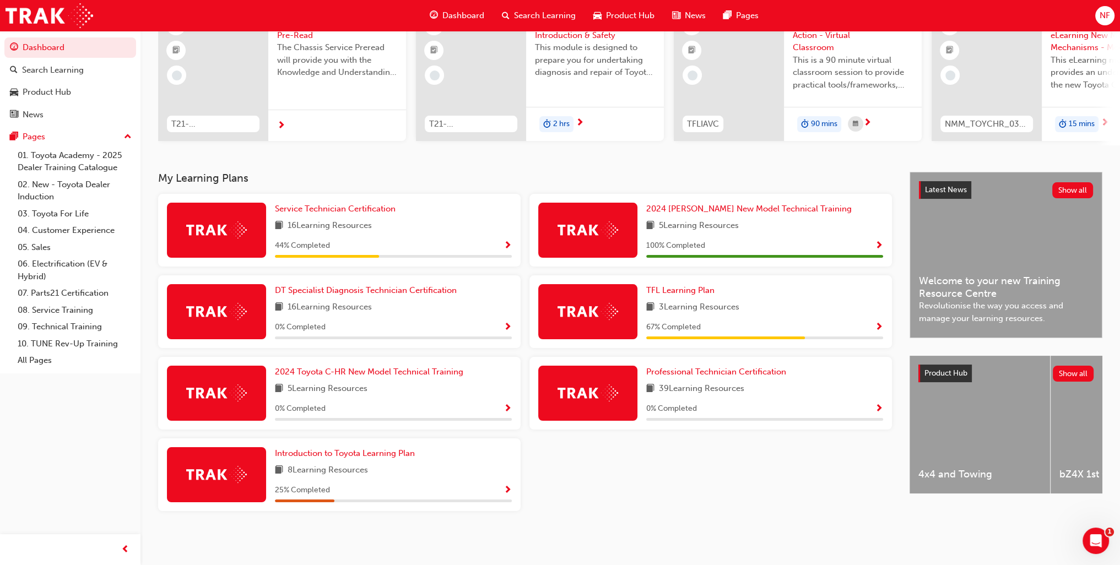 This screenshot has width=1120, height=565. What do you see at coordinates (506, 15) in the screenshot?
I see `span: search-icon` at bounding box center [506, 15].